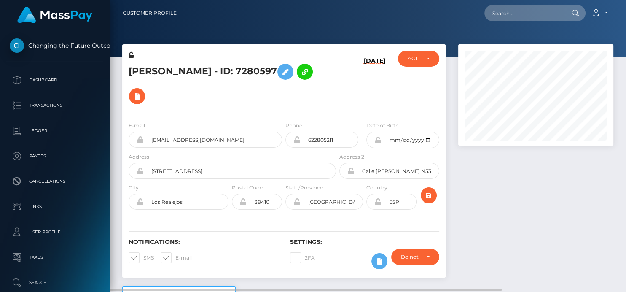 The width and height of the screenshot is (626, 292). I want to click on a: Customer Profile, so click(150, 13).